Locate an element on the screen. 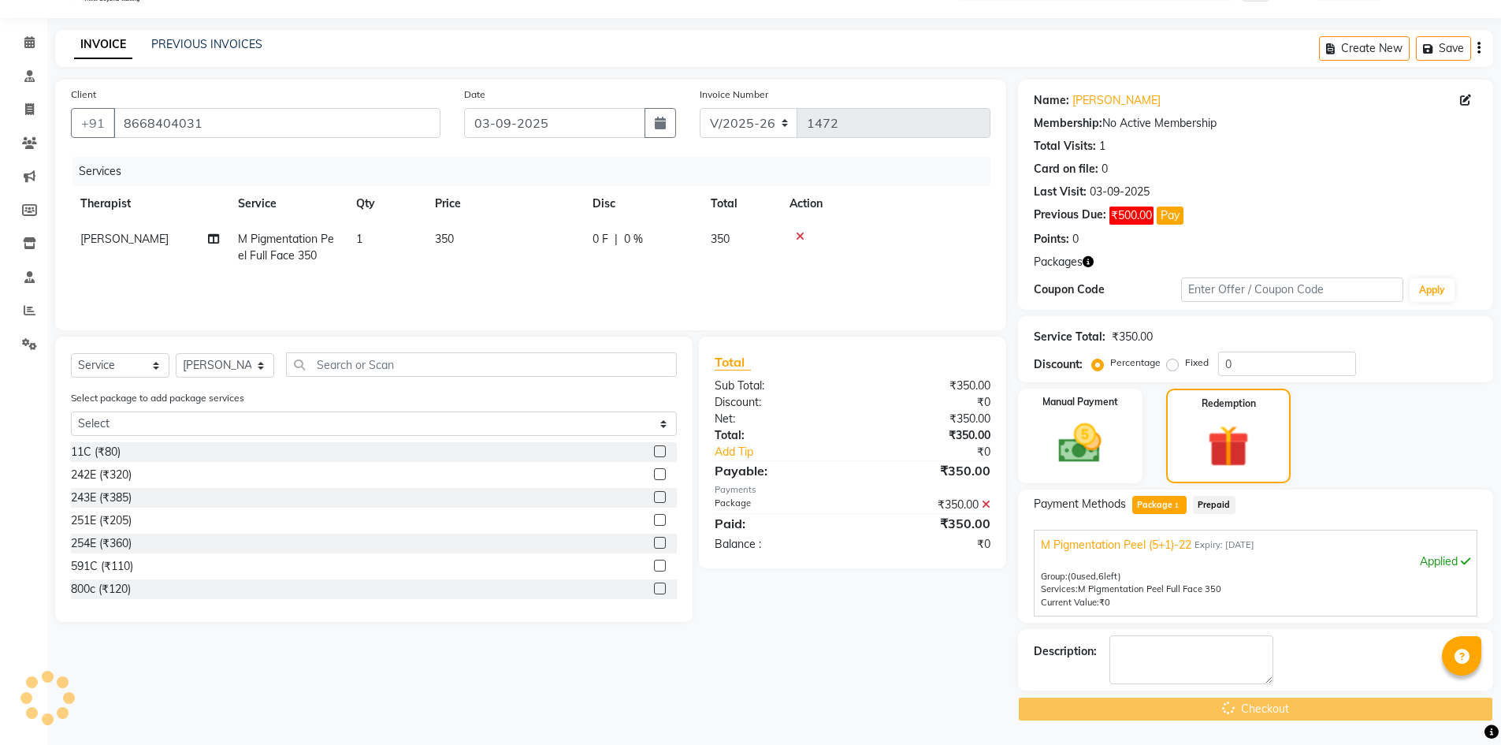 This screenshot has height=745, width=1501. input: Search or Scan is located at coordinates (482, 364).